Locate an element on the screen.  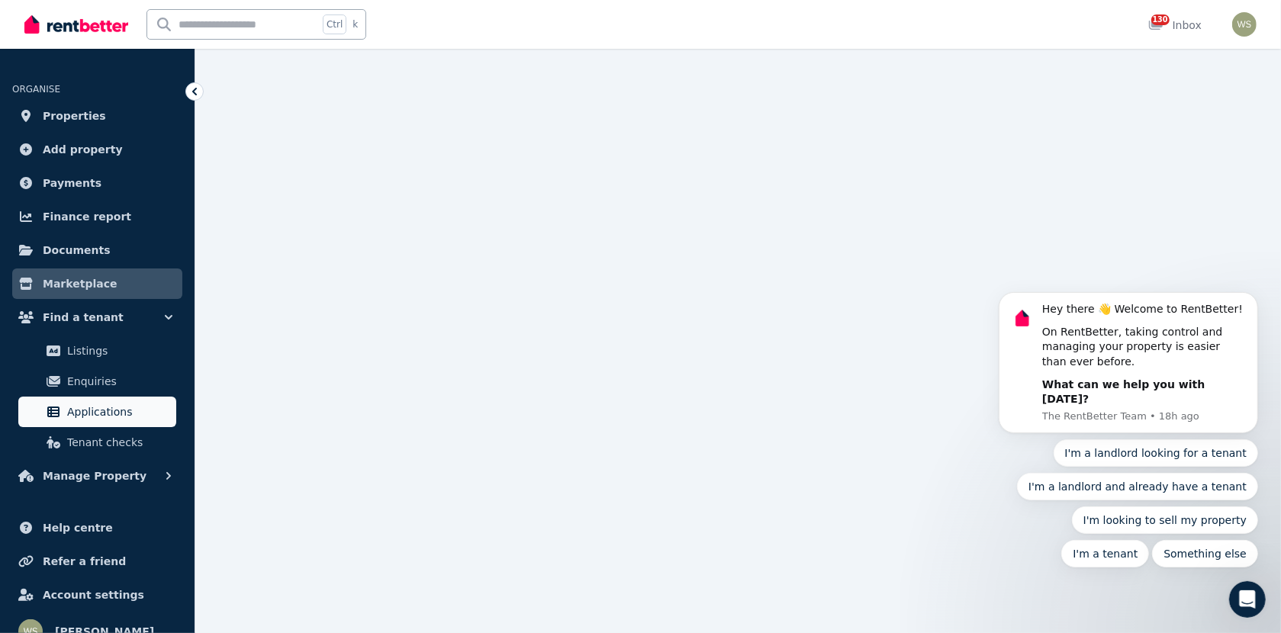
button: Search for help is located at coordinates (153, 381).